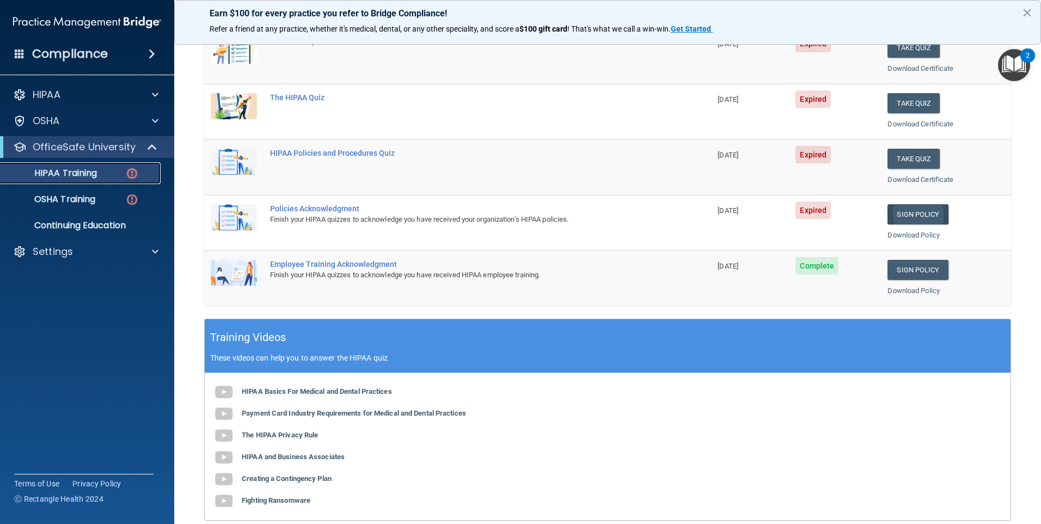 This screenshot has width=1041, height=524. I want to click on strong: Get Started, so click(691, 29).